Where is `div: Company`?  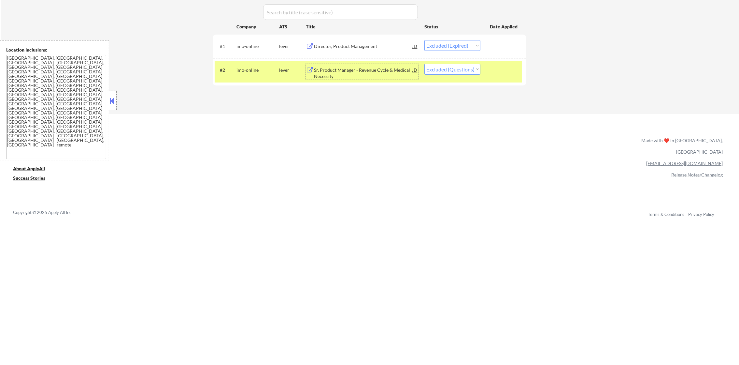 div: Company is located at coordinates (258, 27).